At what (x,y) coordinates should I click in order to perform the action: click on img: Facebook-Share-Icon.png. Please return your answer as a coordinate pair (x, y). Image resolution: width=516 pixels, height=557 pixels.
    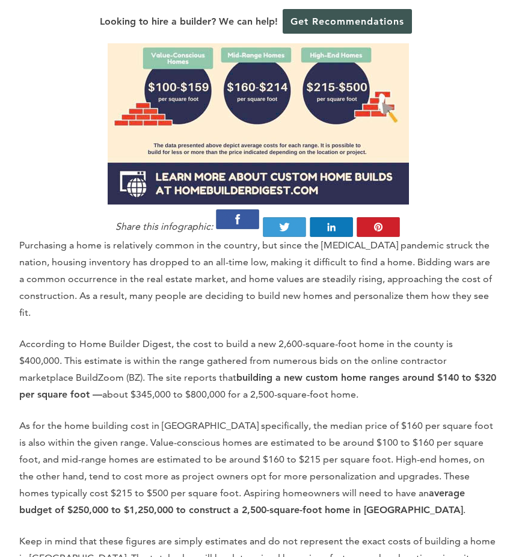
    Looking at the image, I should click on (237, 219).